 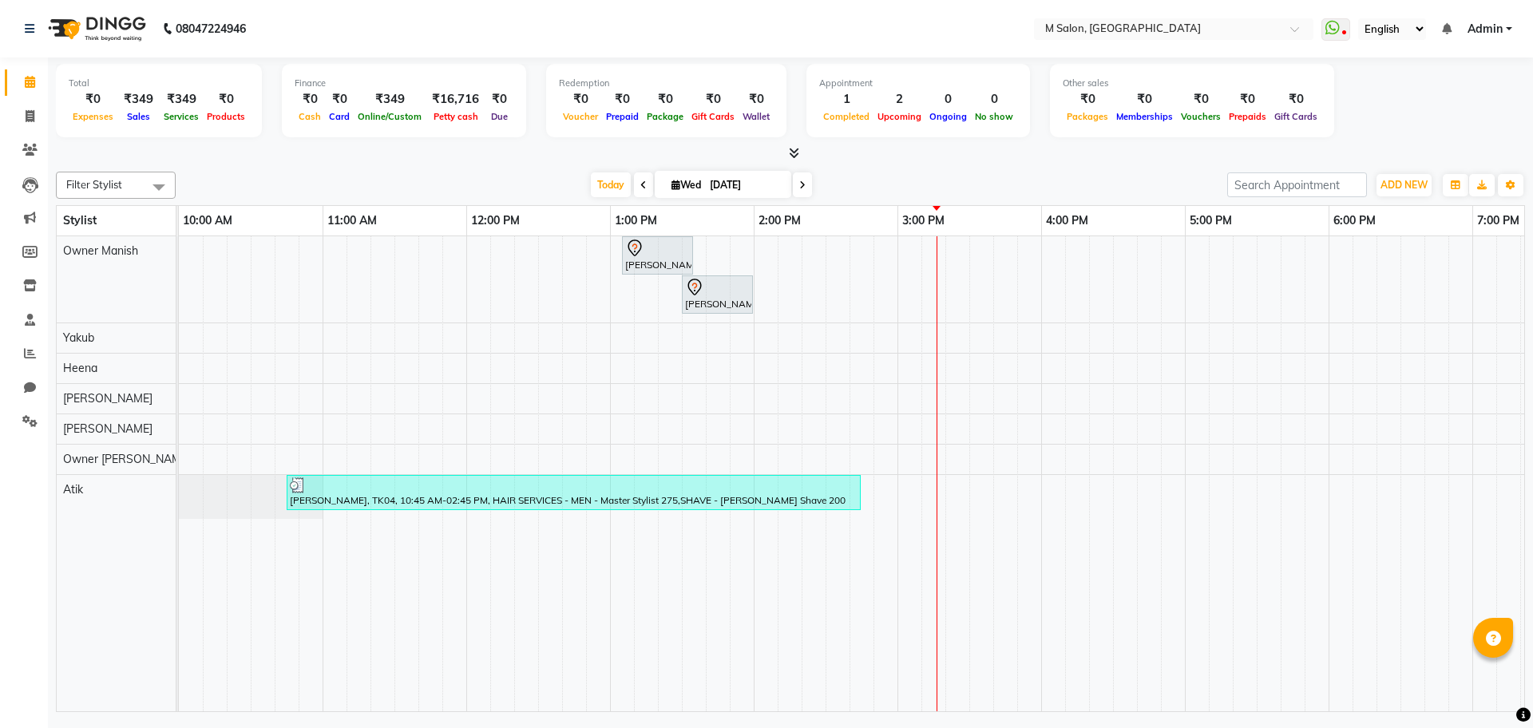 What do you see at coordinates (1404, 184) in the screenshot?
I see `span: ADD NEW` at bounding box center [1404, 184].